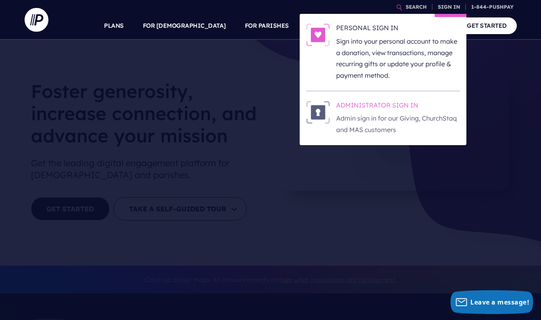 The height and width of the screenshot is (320, 541). Describe the element at coordinates (398, 124) in the screenshot. I see `p: Admin sign in for our Giving, ChurchStaq and MAS customers` at that location.